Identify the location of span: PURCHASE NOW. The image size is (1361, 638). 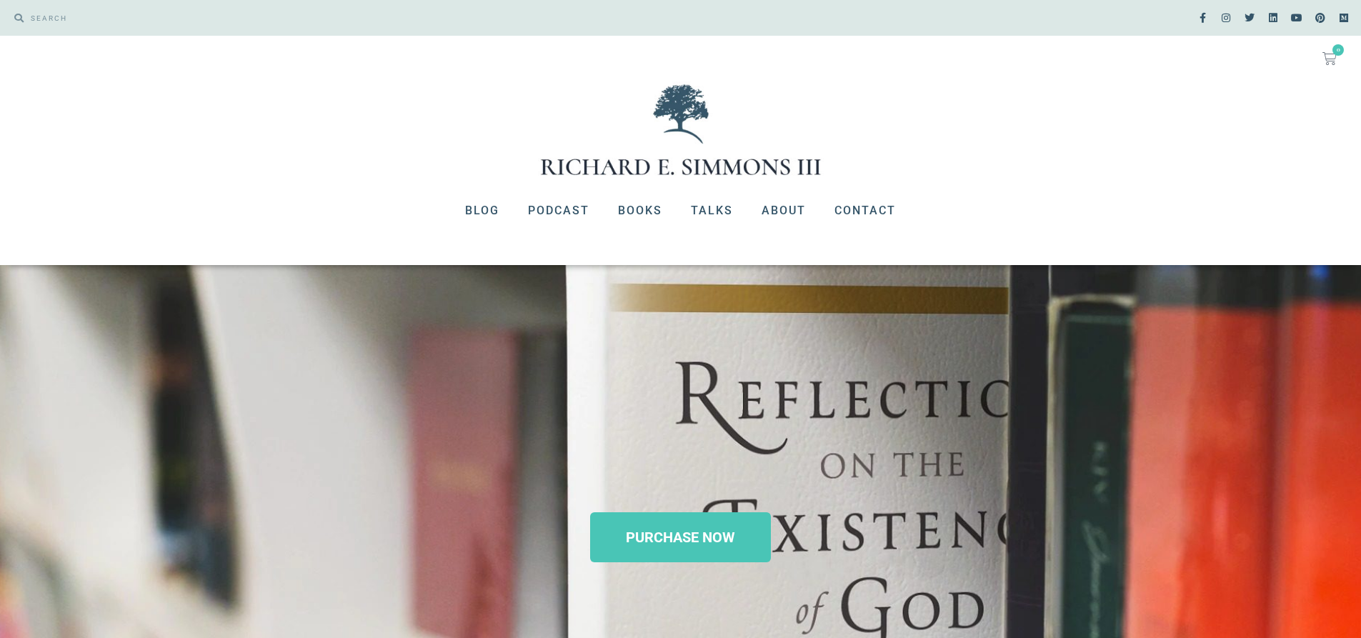
(680, 537).